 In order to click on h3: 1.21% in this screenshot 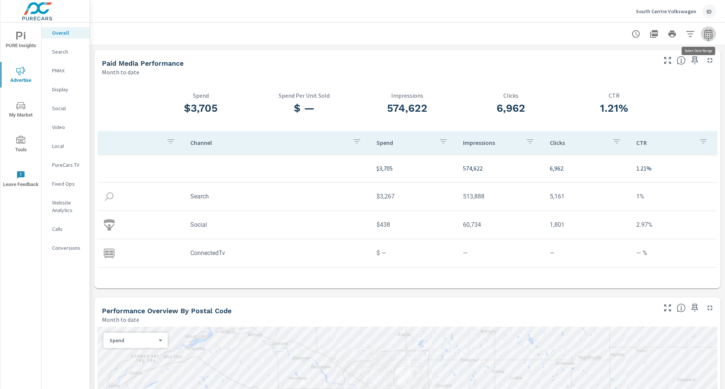, I will do `click(614, 108)`.